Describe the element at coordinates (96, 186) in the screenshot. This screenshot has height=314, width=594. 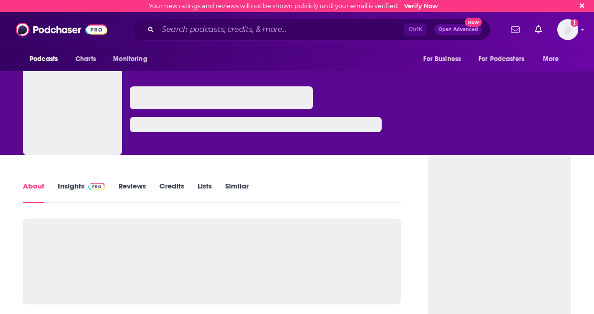
I see `img: Podchaser Pro` at that location.